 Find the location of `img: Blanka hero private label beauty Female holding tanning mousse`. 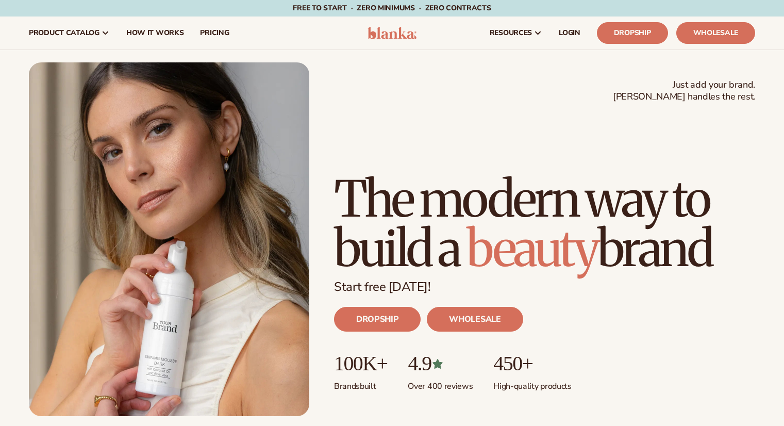

img: Blanka hero private label beauty Female holding tanning mousse is located at coordinates (169, 239).